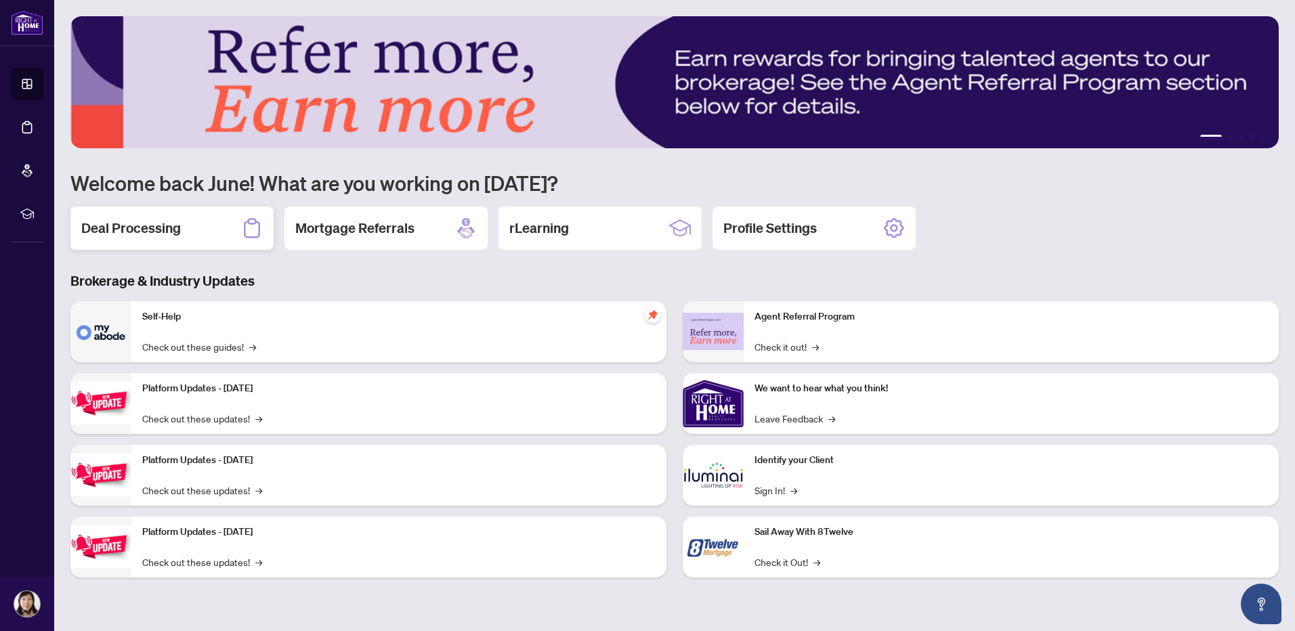  I want to click on h3: Brokerage & Industry Updates, so click(675, 281).